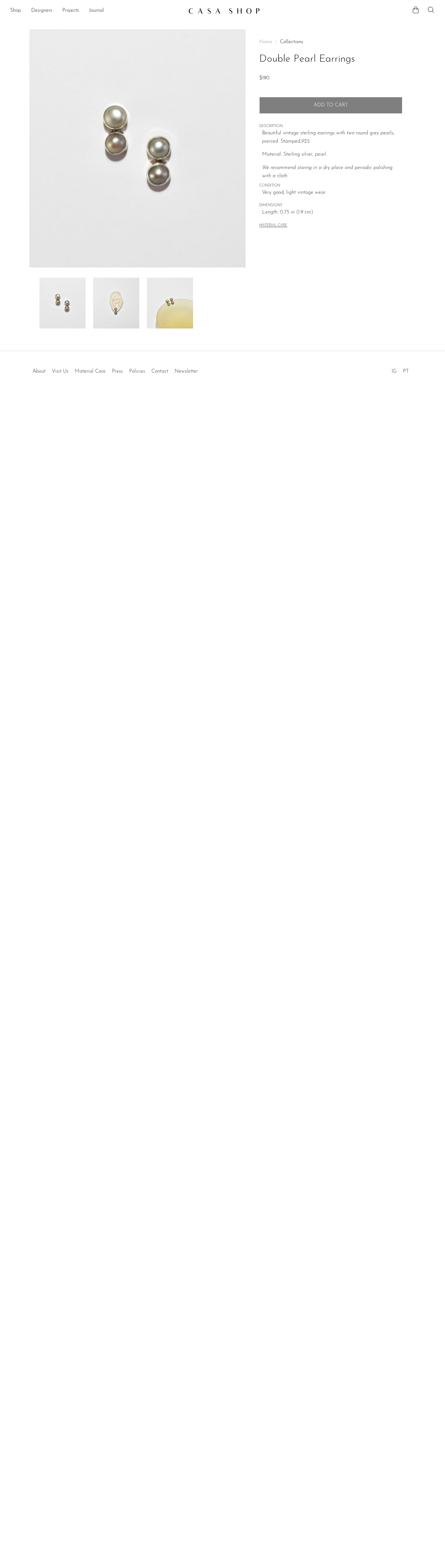  What do you see at coordinates (291, 42) in the screenshot?
I see `a: Collections` at bounding box center [291, 42].